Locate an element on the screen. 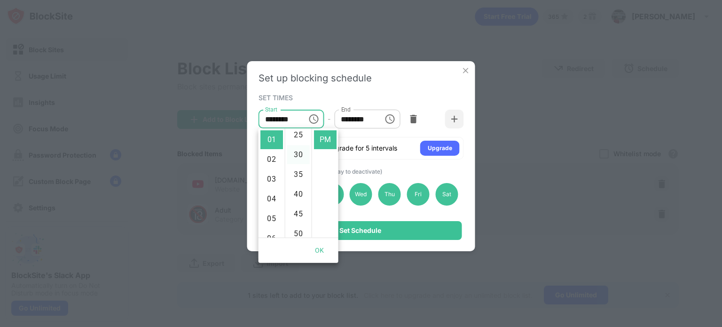 This screenshot has width=722, height=327. li: 40 minutes is located at coordinates (299, 194).